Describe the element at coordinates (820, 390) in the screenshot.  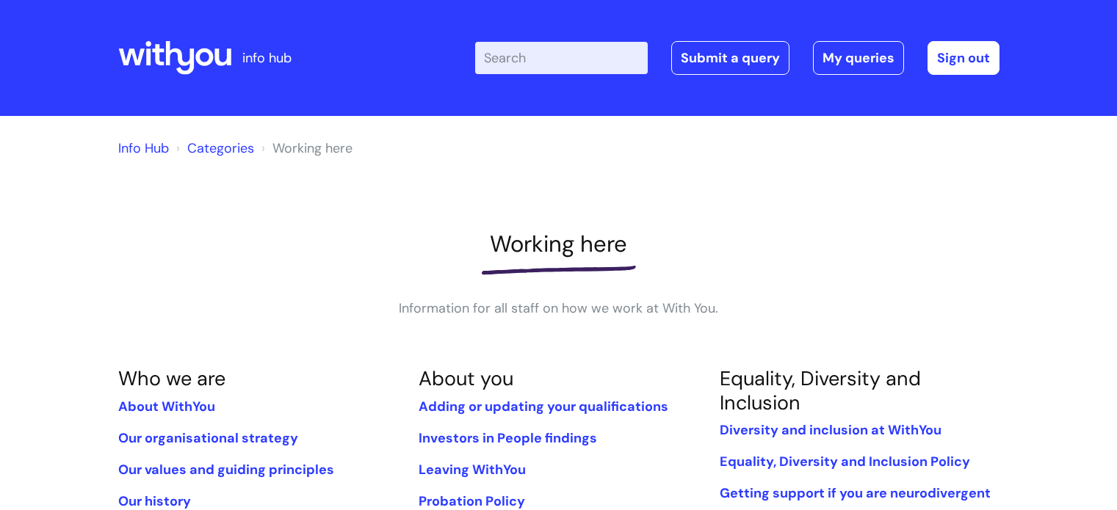
I see `a: Equality, Diversity and Inclusion` at that location.